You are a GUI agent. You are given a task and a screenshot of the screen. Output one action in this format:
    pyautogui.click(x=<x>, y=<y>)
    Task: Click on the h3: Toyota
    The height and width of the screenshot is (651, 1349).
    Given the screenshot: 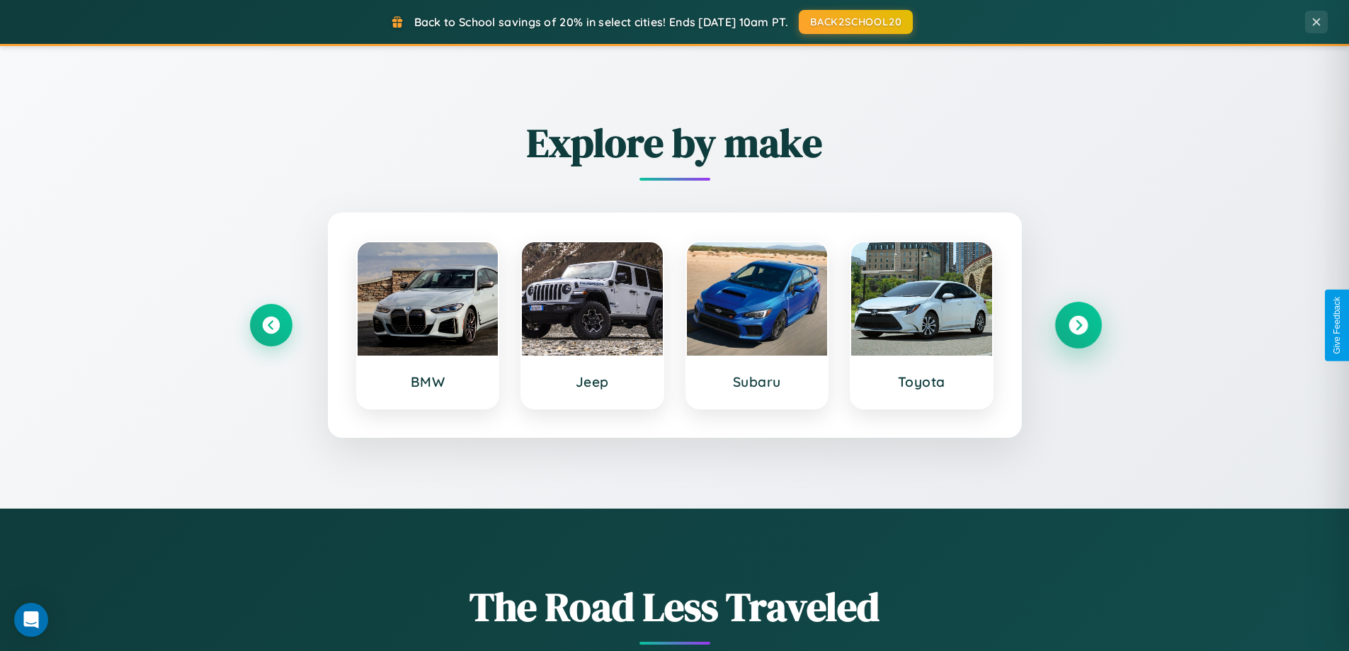 What is the action you would take?
    pyautogui.click(x=922, y=382)
    